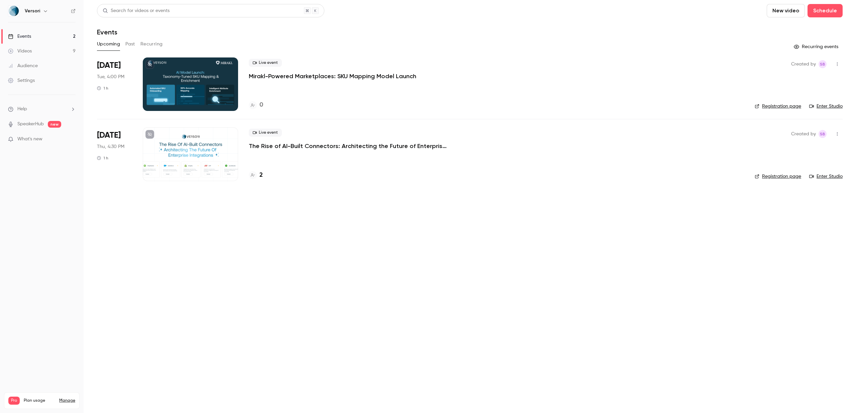 This screenshot has width=856, height=413. I want to click on div: Audience, so click(23, 66).